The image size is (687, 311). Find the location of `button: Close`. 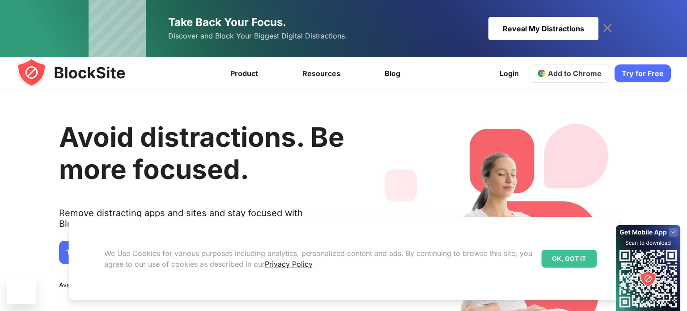

button: Close is located at coordinates (607, 259).